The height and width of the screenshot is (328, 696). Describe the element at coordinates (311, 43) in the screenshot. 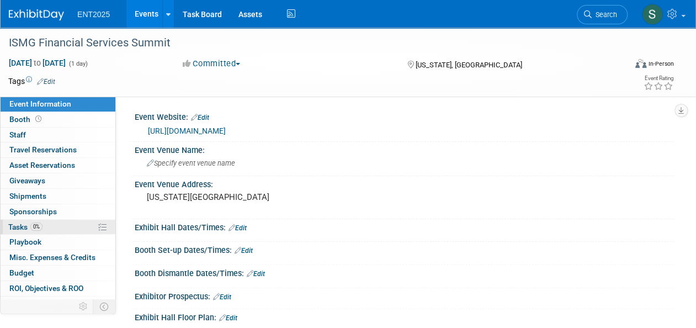

I see `div: ISMG Financial Services Summit` at that location.